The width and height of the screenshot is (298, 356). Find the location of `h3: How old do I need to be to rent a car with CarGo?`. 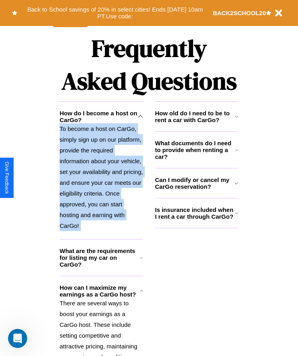

h3: How old do I need to be to rent a car with CarGo? is located at coordinates (195, 117).